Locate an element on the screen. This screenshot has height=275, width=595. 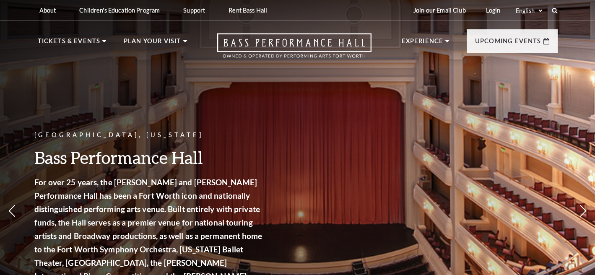
p: Support is located at coordinates (194, 10).